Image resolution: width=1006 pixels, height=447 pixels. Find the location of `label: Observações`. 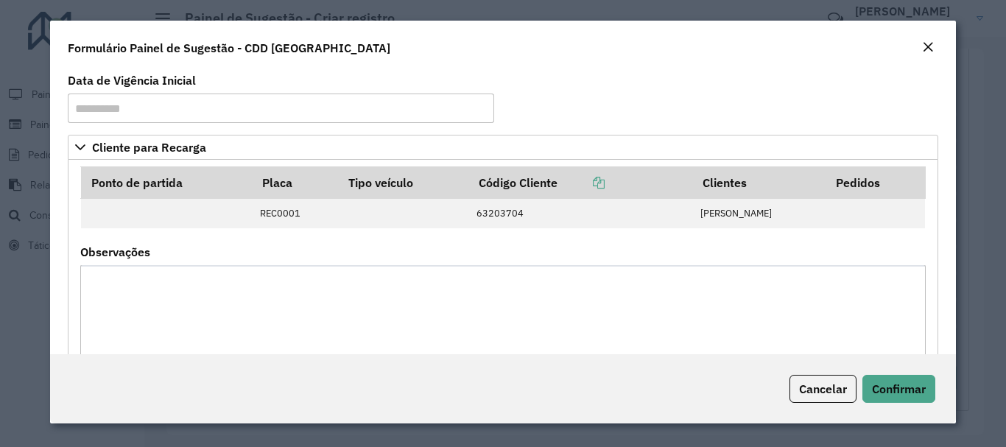

label: Observações is located at coordinates (115, 252).